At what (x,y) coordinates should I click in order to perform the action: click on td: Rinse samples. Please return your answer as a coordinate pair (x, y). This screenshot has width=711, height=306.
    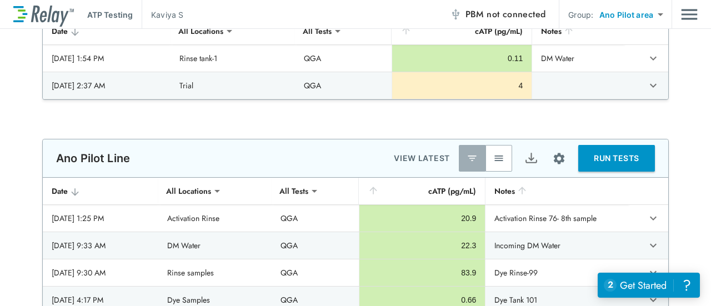
    Looking at the image, I should click on (215, 273).